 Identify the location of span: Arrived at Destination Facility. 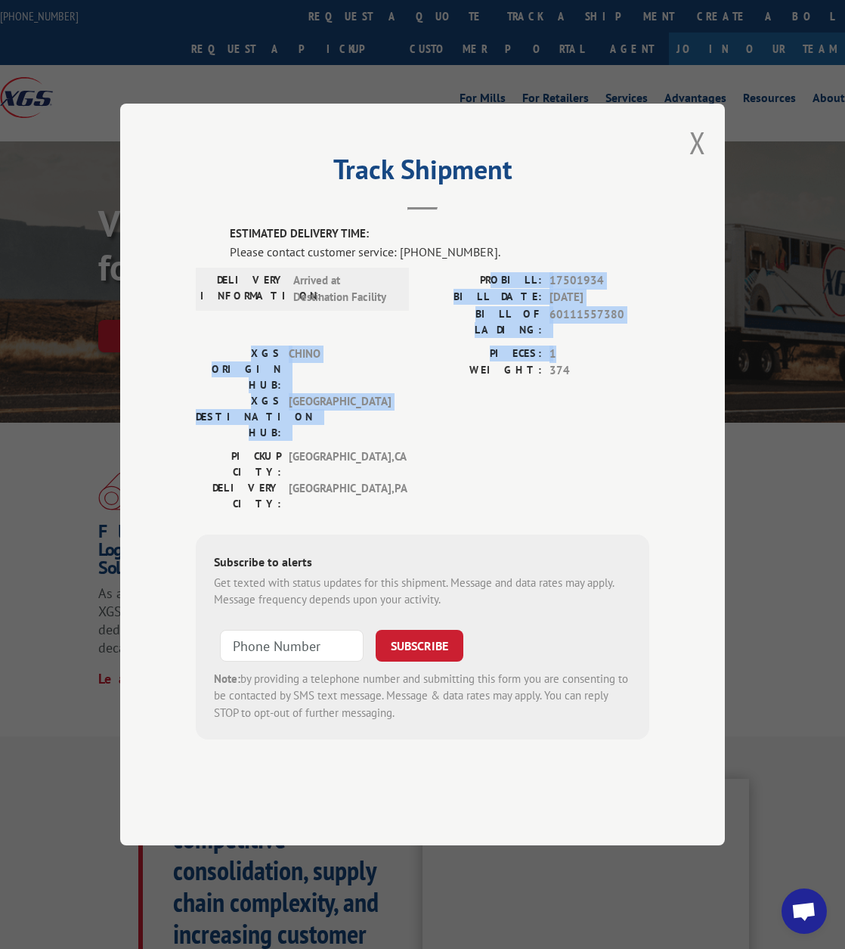
(344, 289).